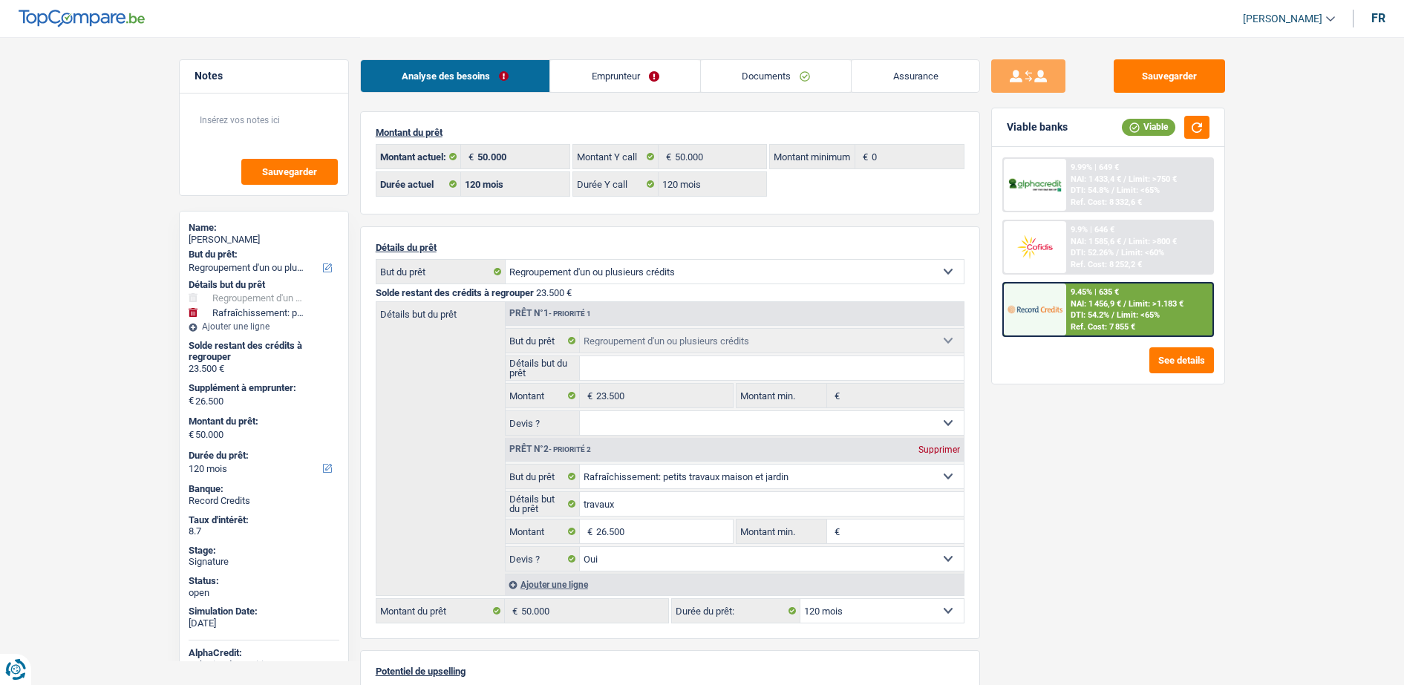 This screenshot has width=1404, height=685. What do you see at coordinates (1096, 179) in the screenshot?
I see `span: NAI: 1 433,4 €` at bounding box center [1096, 179].